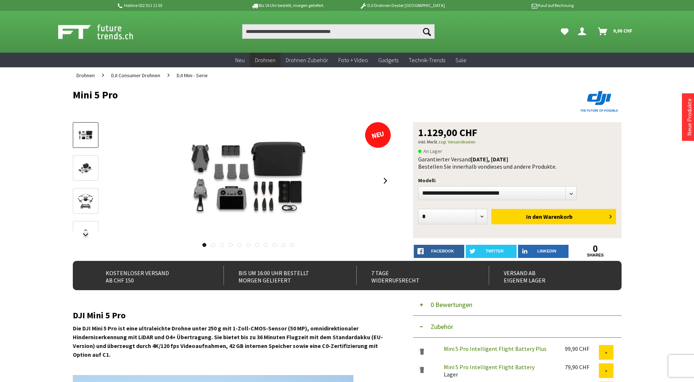  I want to click on a: LinkedIn, so click(544, 251).